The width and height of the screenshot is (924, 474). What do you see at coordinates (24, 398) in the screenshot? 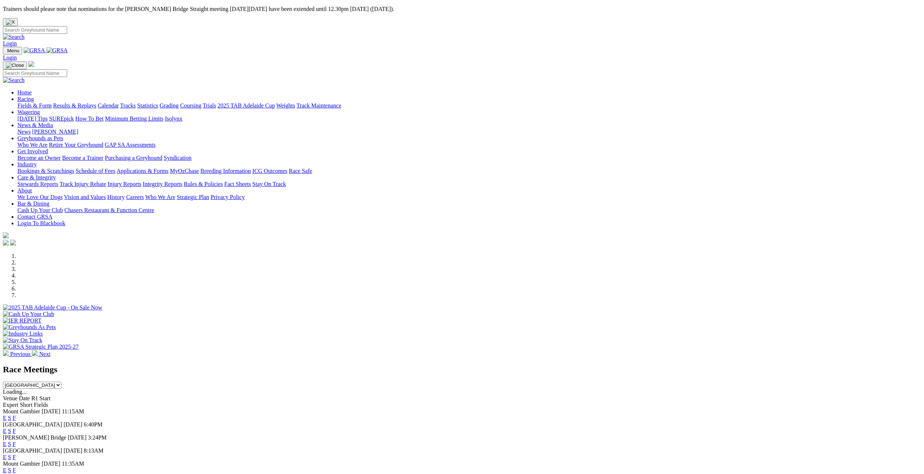
I see `span: Date` at bounding box center [24, 398].